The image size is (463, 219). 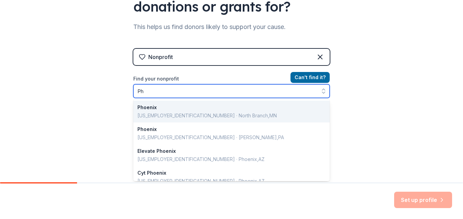 What do you see at coordinates (227, 151) in the screenshot?
I see `div: Elevate Phoenix` at bounding box center [227, 151].